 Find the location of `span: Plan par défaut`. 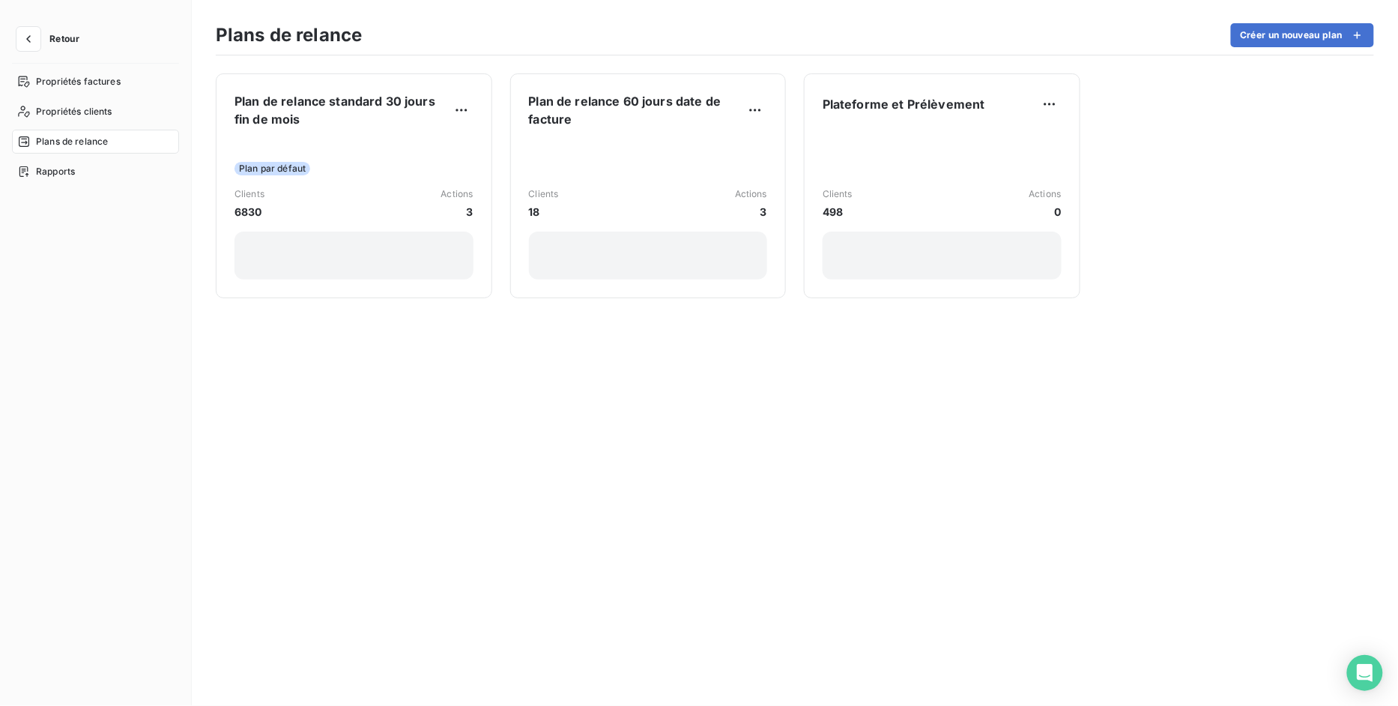

span: Plan par défaut is located at coordinates (272, 169).